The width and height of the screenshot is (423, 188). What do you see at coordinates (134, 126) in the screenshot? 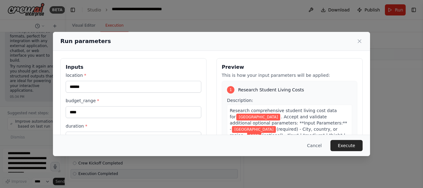
I see `label: duration` at bounding box center [134, 126].